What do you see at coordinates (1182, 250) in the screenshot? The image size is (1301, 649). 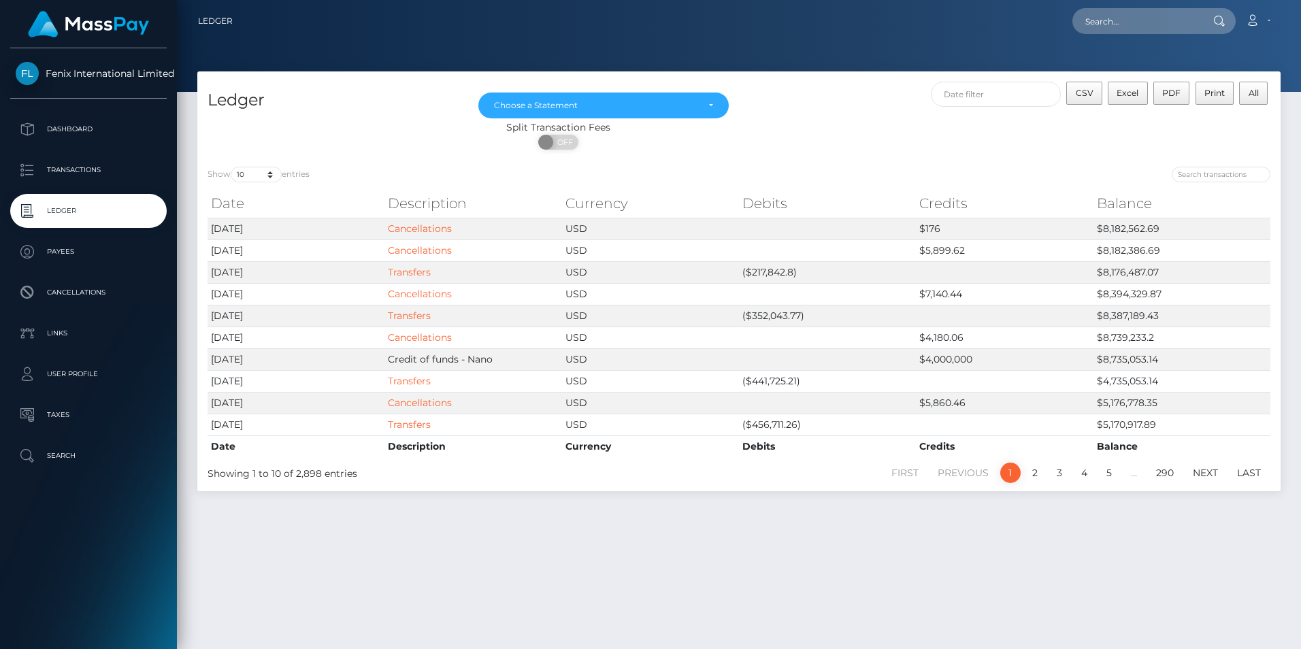 I see `td: $8,182,386.69` at bounding box center [1182, 250].